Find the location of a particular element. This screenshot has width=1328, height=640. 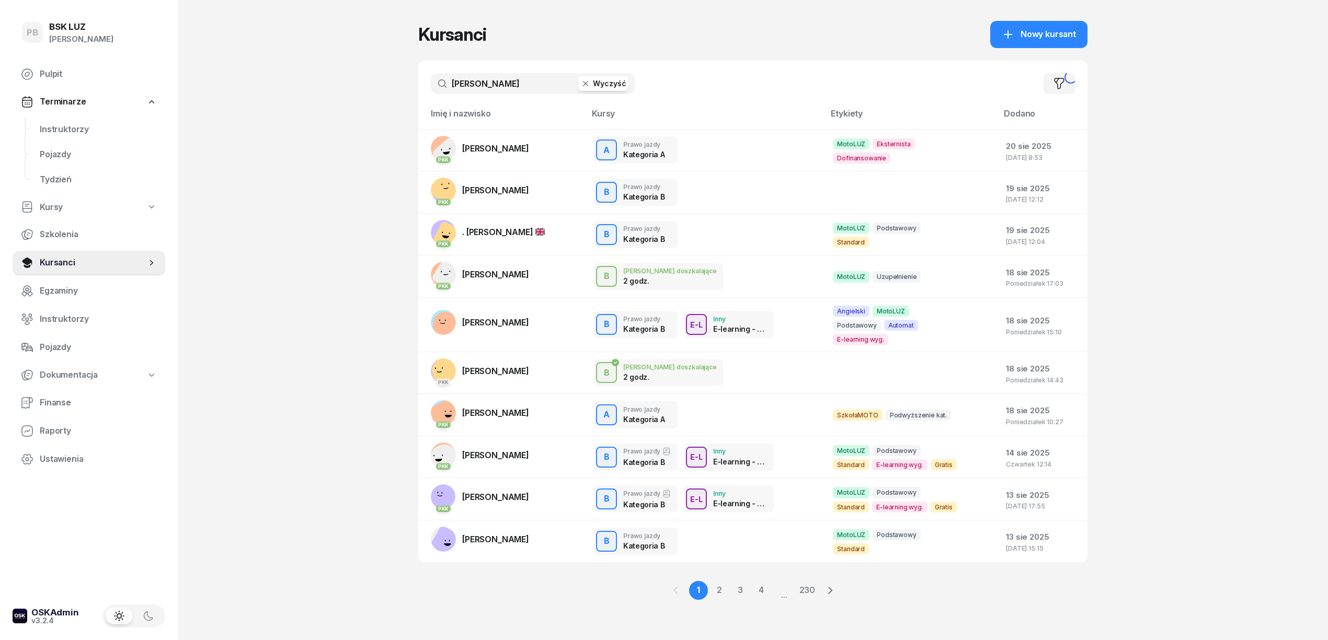

div: A is located at coordinates (606, 151).